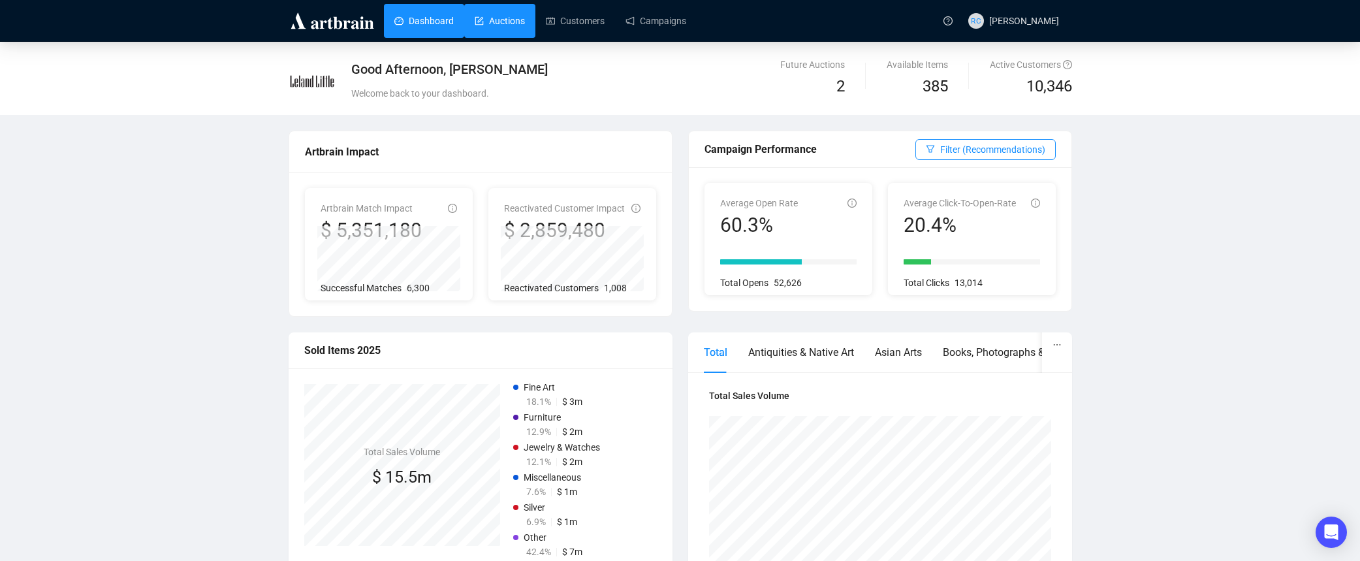 This screenshot has height=561, width=1360. Describe the element at coordinates (1057, 345) in the screenshot. I see `span: ellipsis` at that location.